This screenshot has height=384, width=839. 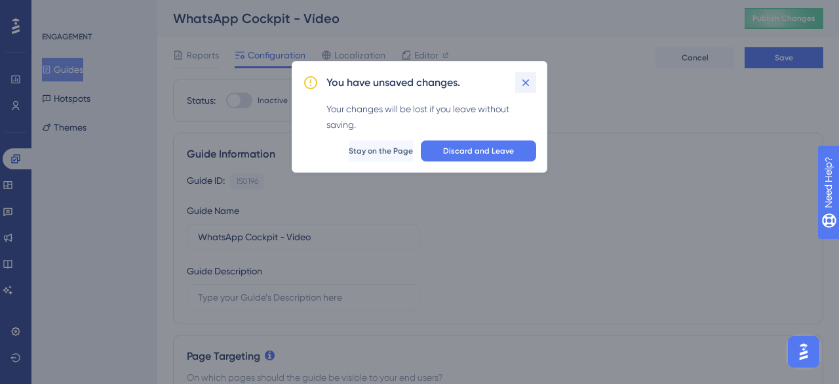 What do you see at coordinates (381, 151) in the screenshot?
I see `span: Stay on the Page` at bounding box center [381, 151].